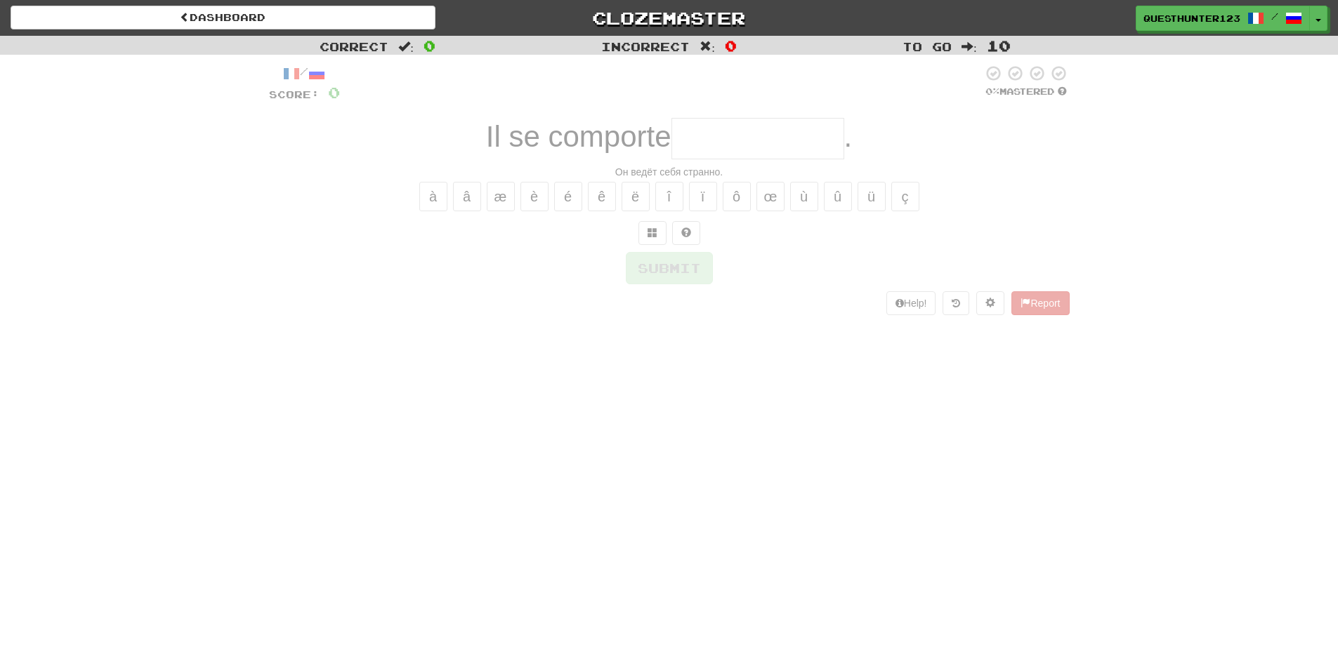  Describe the element at coordinates (992, 91) in the screenshot. I see `span: 0 %` at that location.